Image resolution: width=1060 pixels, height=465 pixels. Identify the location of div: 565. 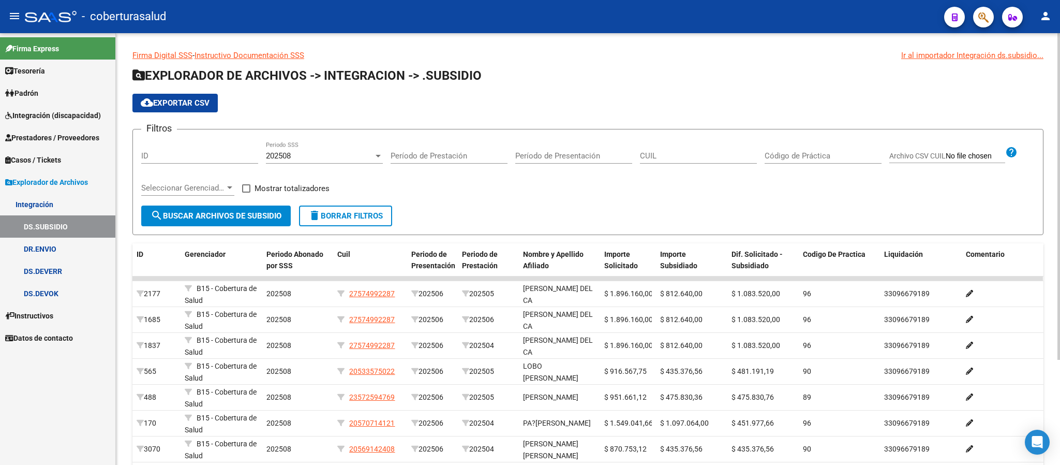
(156, 371).